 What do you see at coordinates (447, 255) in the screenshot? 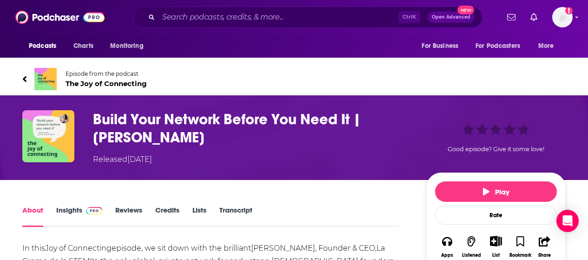
I see `div: Apps` at bounding box center [447, 255].